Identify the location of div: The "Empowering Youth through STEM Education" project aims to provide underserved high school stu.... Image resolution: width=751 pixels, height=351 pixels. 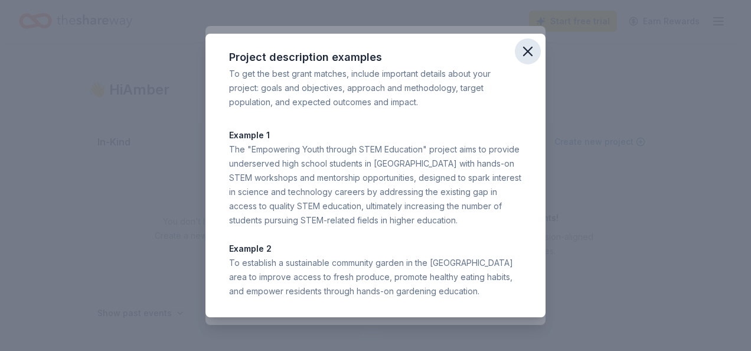
(375, 185).